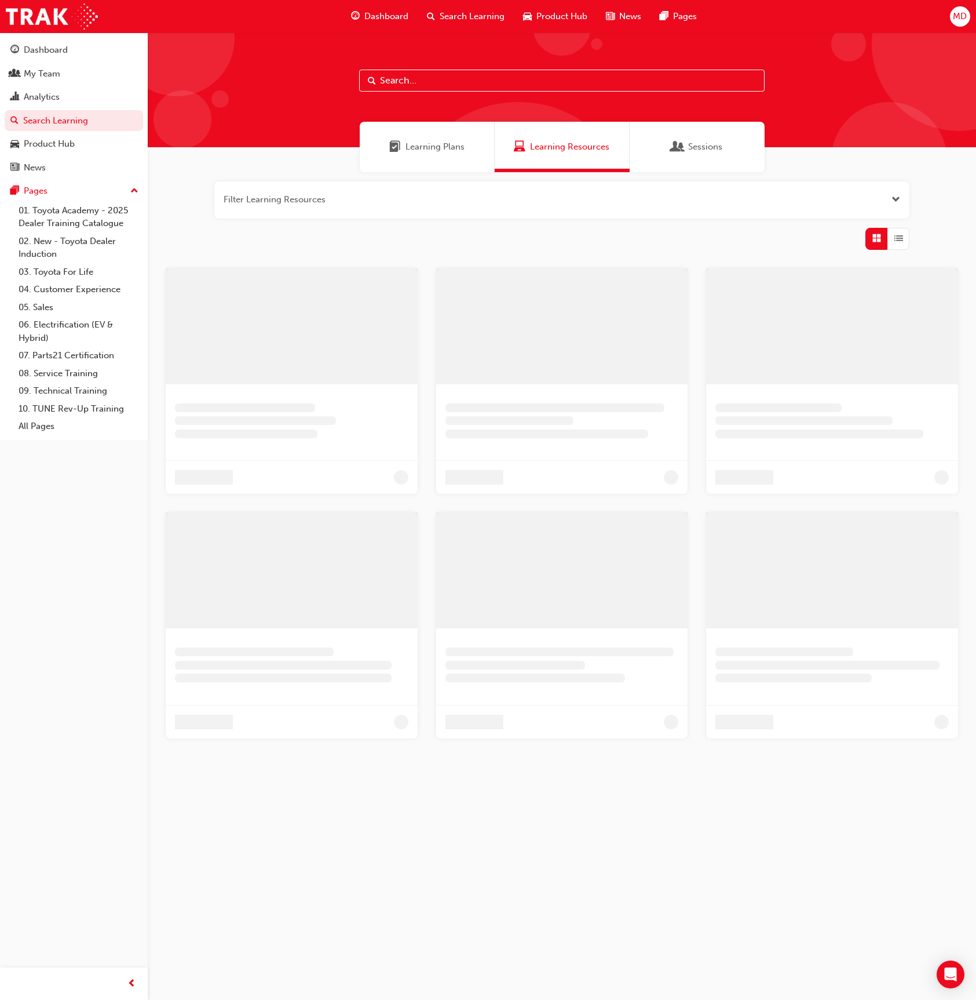 This screenshot has height=1000, width=976. I want to click on input: Search..., so click(562, 81).